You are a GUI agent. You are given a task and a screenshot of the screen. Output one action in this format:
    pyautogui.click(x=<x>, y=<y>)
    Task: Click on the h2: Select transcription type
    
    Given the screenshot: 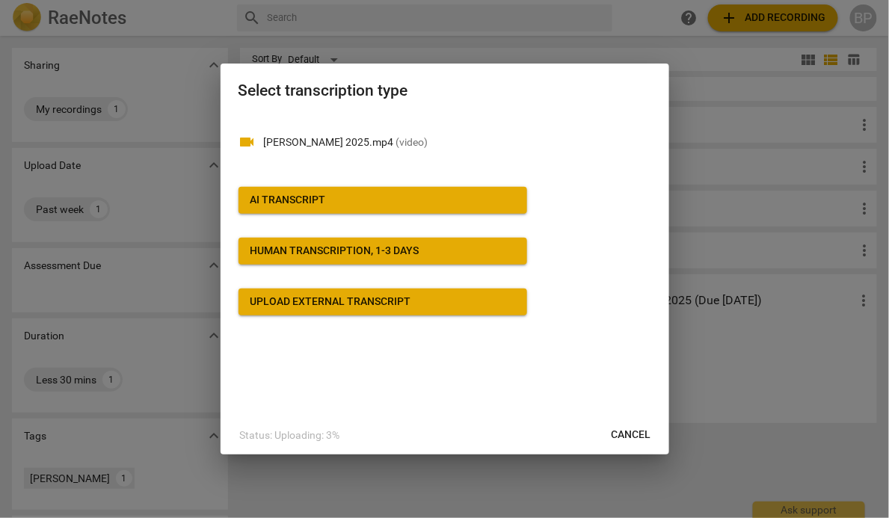 What is the action you would take?
    pyautogui.click(x=445, y=90)
    